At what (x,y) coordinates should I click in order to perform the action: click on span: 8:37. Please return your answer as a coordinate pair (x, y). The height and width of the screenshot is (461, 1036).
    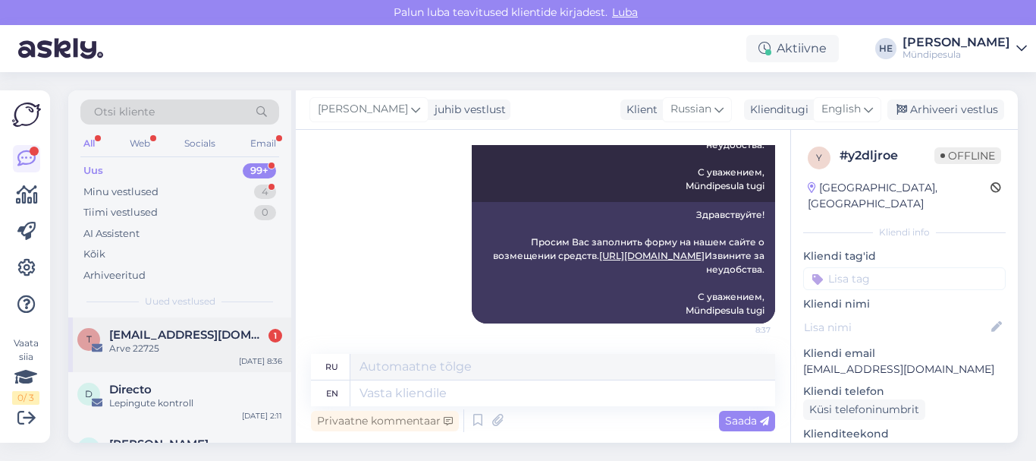
    Looking at the image, I should click on (742, 329).